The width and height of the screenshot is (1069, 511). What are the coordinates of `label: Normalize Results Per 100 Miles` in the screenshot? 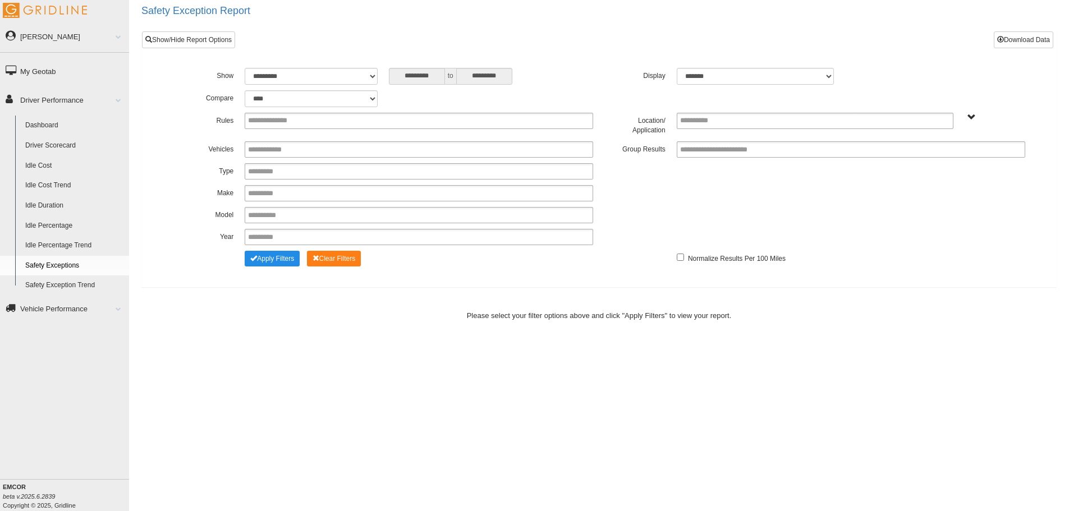 It's located at (737, 258).